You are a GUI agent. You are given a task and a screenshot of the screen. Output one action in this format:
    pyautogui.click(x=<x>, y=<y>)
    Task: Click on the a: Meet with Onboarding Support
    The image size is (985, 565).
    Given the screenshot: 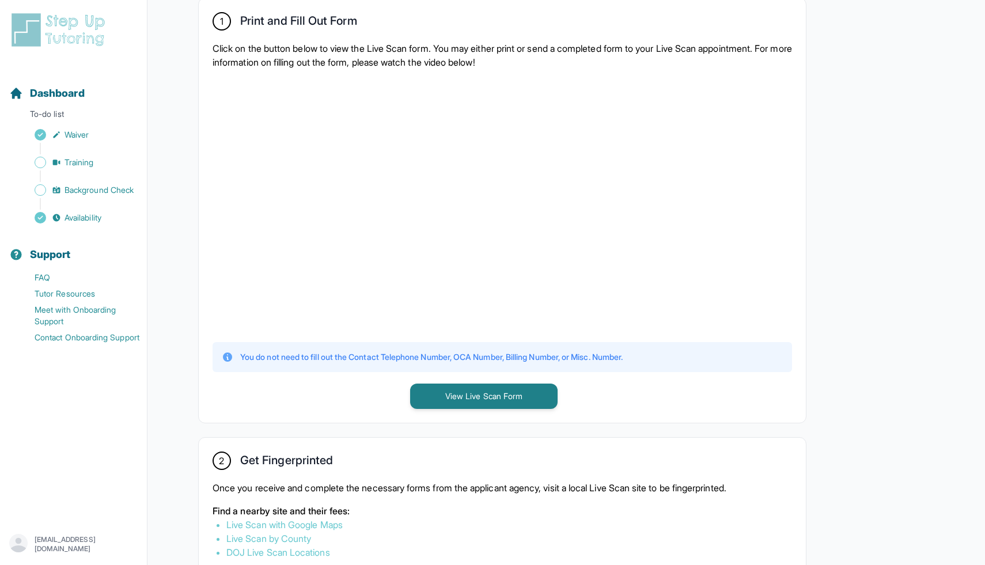 What is the action you would take?
    pyautogui.click(x=78, y=316)
    